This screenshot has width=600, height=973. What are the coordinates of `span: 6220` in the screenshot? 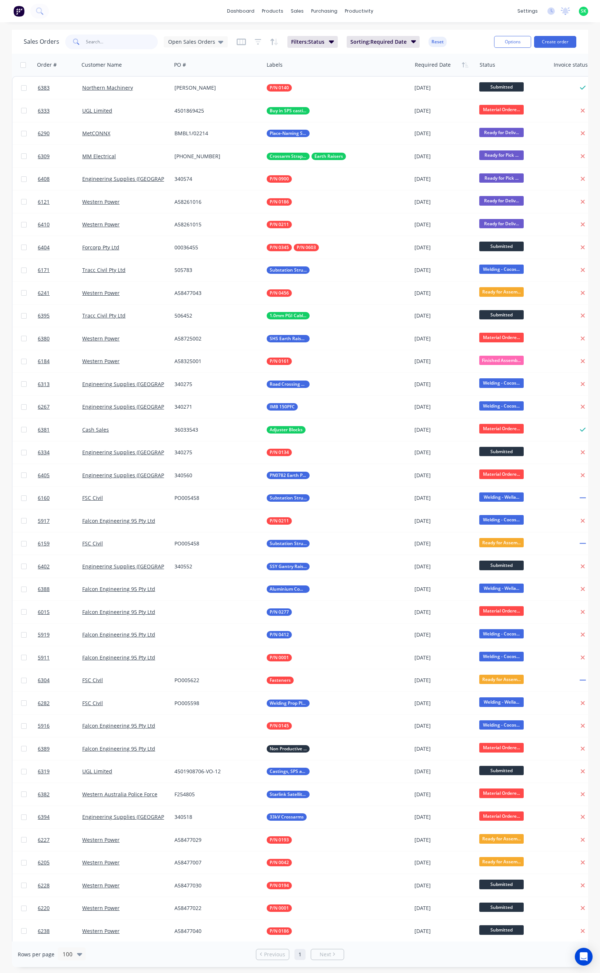 It's located at (44, 908).